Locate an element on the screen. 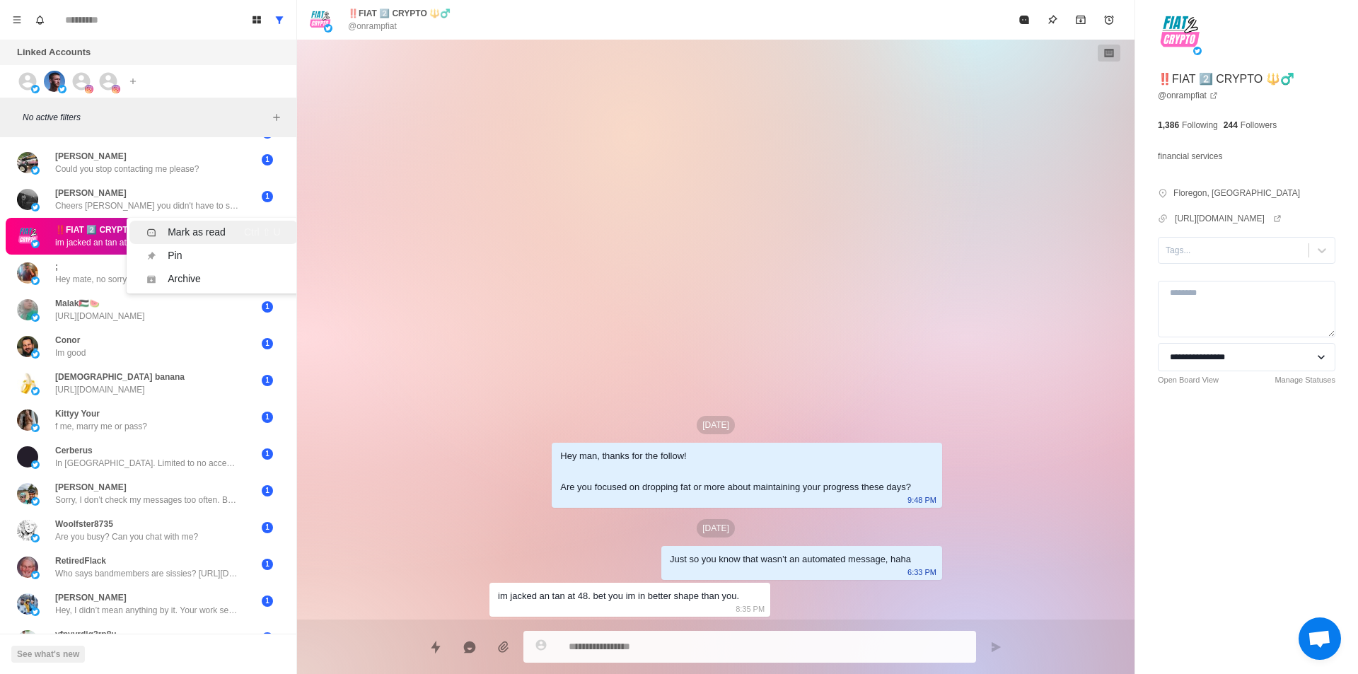 The height and width of the screenshot is (674, 1358). button: Pin is located at coordinates (1053, 20).